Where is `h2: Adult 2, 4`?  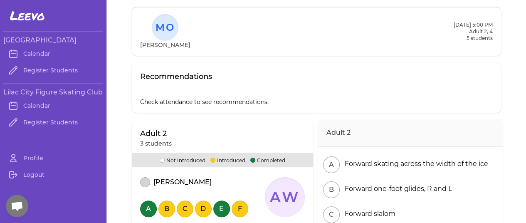
h2: Adult 2, 4 is located at coordinates (473, 32).